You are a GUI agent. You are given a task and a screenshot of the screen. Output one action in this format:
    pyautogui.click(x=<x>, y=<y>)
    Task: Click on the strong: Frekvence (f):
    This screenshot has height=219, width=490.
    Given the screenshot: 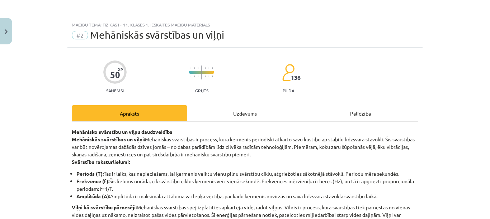 What is the action you would take?
    pyautogui.click(x=93, y=181)
    